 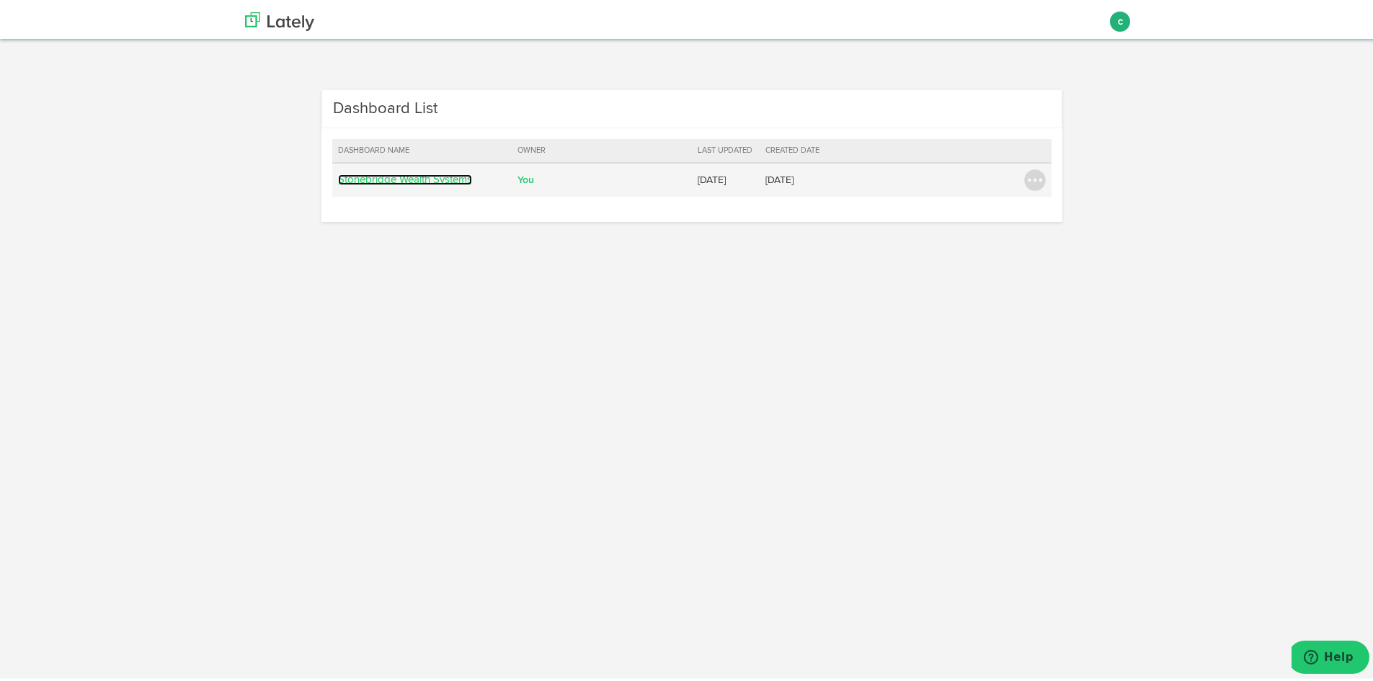 What do you see at coordinates (793, 148) in the screenshot?
I see `th: Created Date` at bounding box center [793, 148].